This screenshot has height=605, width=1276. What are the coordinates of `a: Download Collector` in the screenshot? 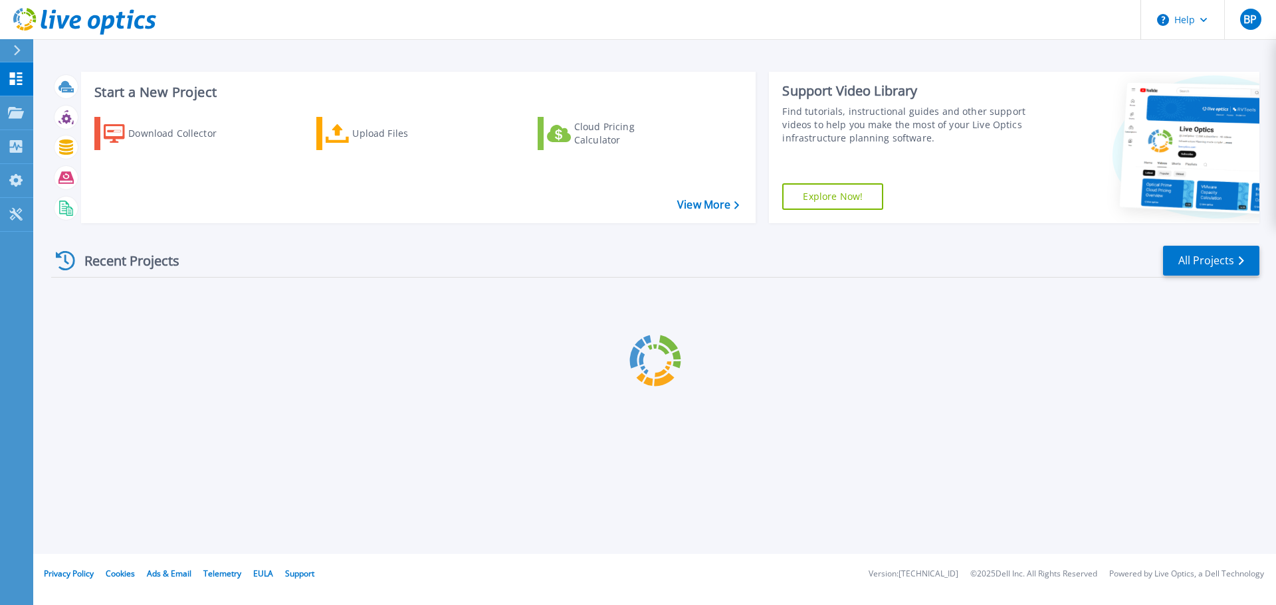 It's located at (168, 134).